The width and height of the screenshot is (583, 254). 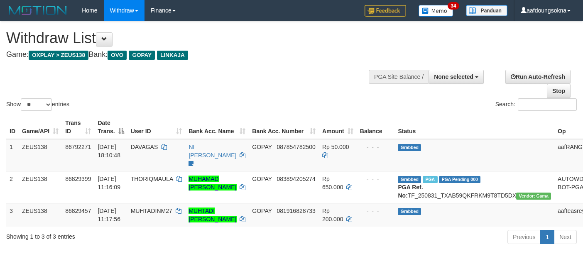 What do you see at coordinates (566, 237) in the screenshot?
I see `a: Next` at bounding box center [566, 237].